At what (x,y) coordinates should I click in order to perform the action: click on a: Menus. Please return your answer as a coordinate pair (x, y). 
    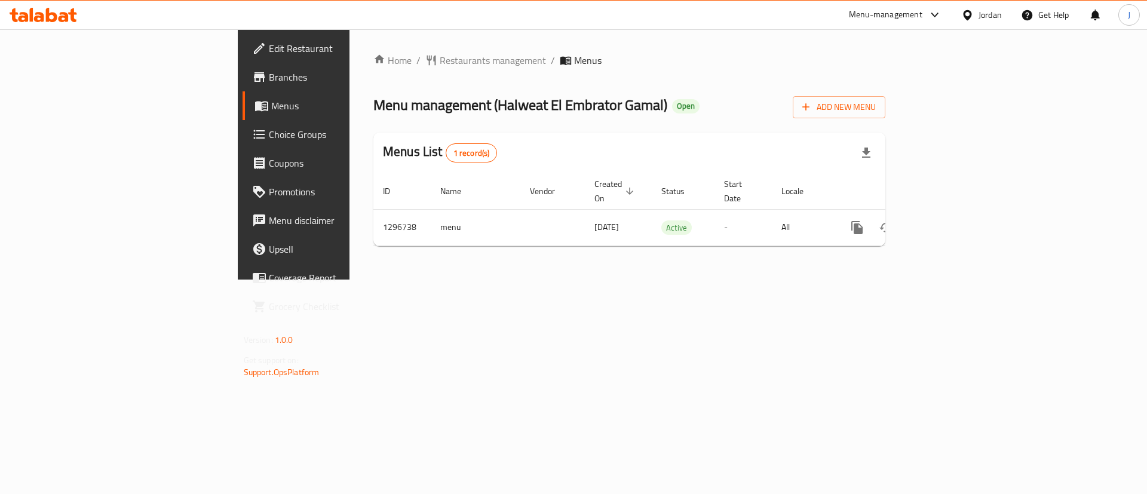
    Looking at the image, I should click on (336, 106).